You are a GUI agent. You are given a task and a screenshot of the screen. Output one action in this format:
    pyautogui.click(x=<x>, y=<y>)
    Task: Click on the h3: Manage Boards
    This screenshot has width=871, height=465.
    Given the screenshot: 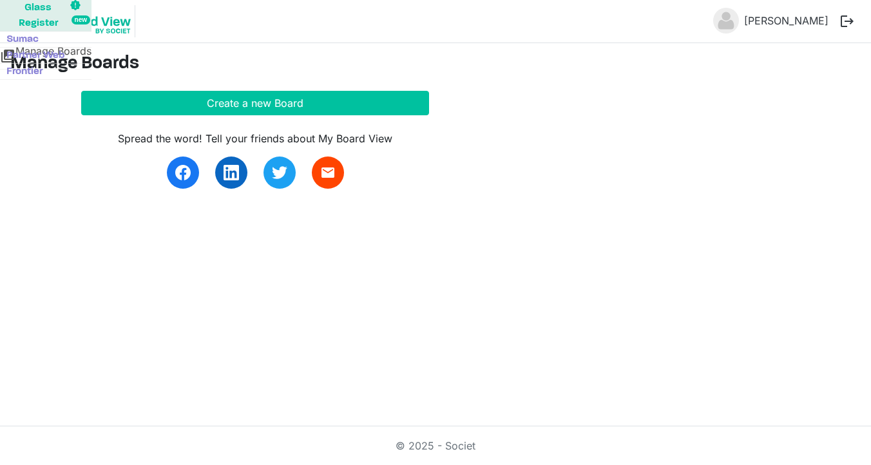 What is the action you would take?
    pyautogui.click(x=436, y=64)
    